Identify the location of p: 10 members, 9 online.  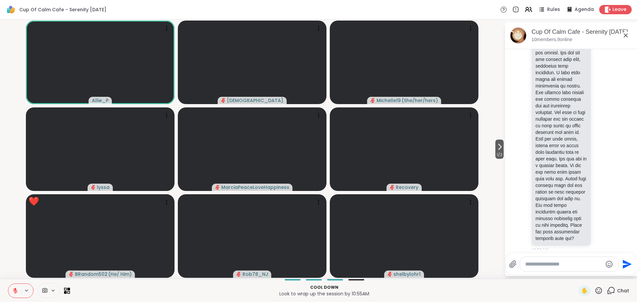
(552, 40).